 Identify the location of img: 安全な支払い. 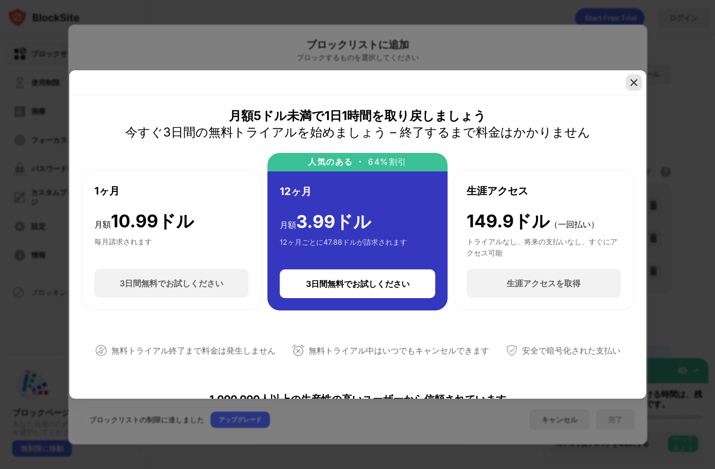
(511, 350).